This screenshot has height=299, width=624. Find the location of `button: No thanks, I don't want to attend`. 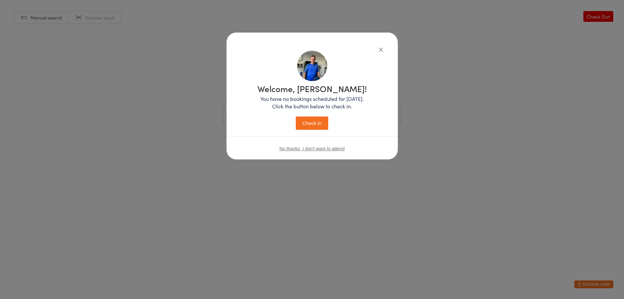

button: No thanks, I don't want to attend is located at coordinates (312, 149).